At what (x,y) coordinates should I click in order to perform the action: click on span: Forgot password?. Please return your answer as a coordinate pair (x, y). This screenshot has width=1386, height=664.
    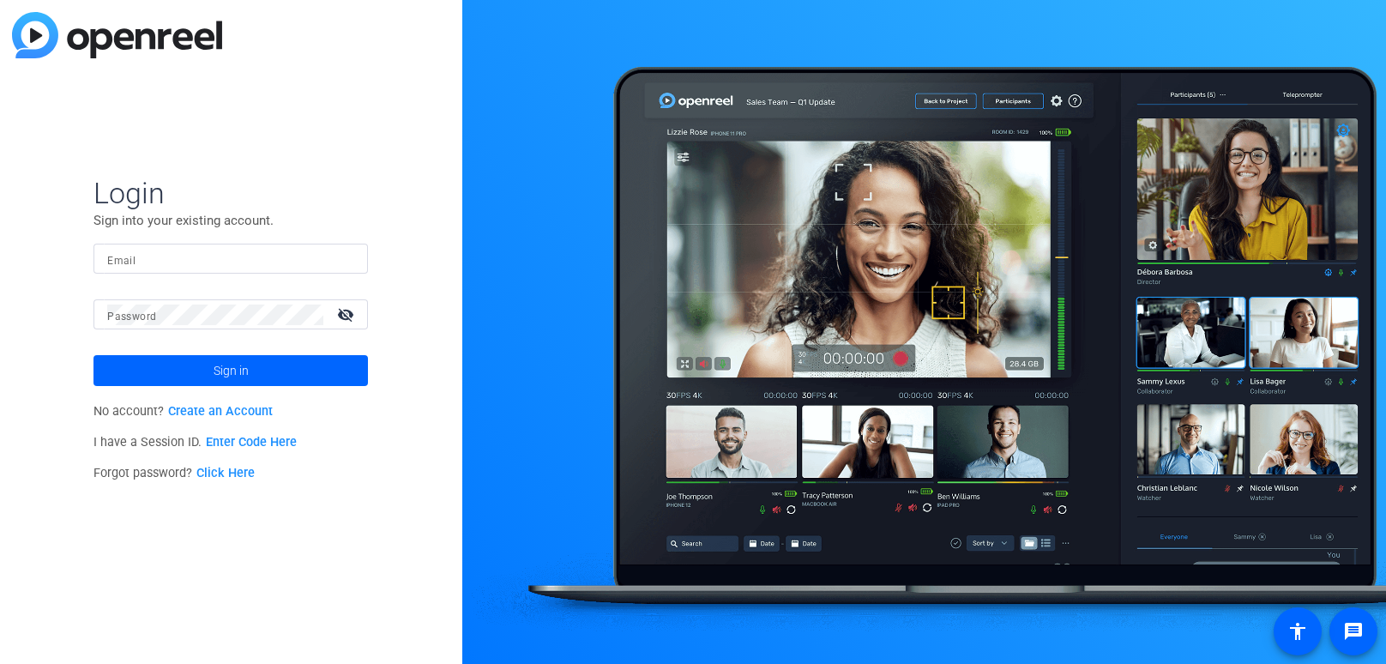
    Looking at the image, I should click on (174, 473).